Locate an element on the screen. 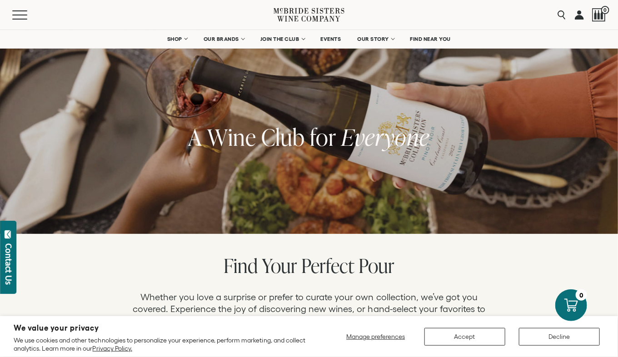 The height and width of the screenshot is (357, 618). span: JOIN THE CLUB is located at coordinates (280, 39).